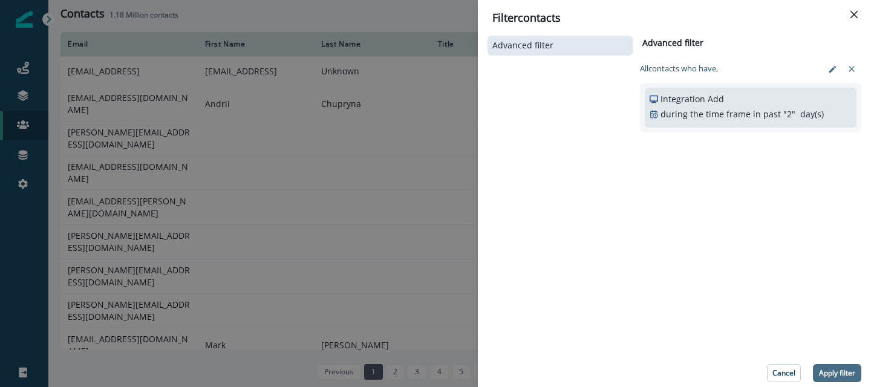  I want to click on button: Close, so click(855, 15).